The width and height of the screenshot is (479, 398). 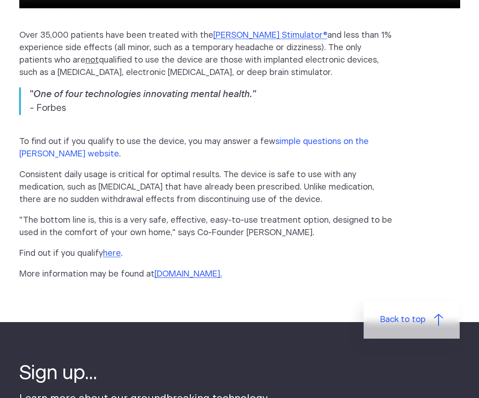 What do you see at coordinates (144, 374) in the screenshot?
I see `h4: Sign up...` at bounding box center [144, 374].